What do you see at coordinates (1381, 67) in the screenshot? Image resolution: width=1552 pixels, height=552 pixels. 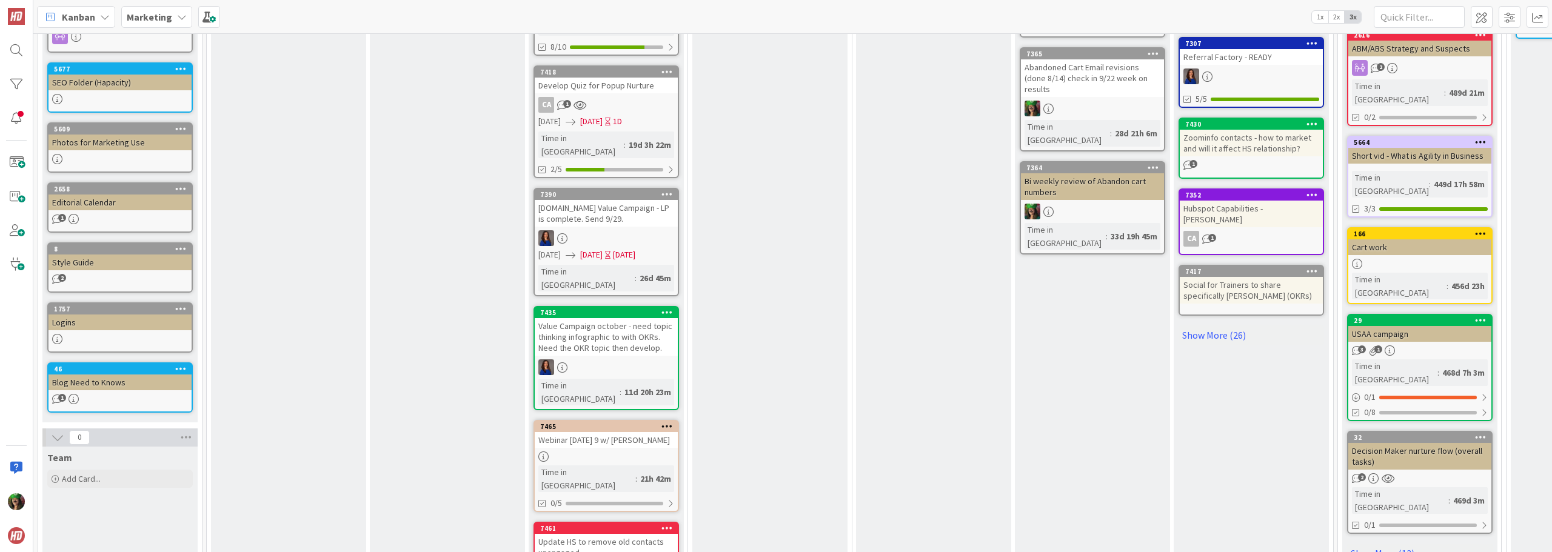 I see `span: 2` at bounding box center [1381, 67].